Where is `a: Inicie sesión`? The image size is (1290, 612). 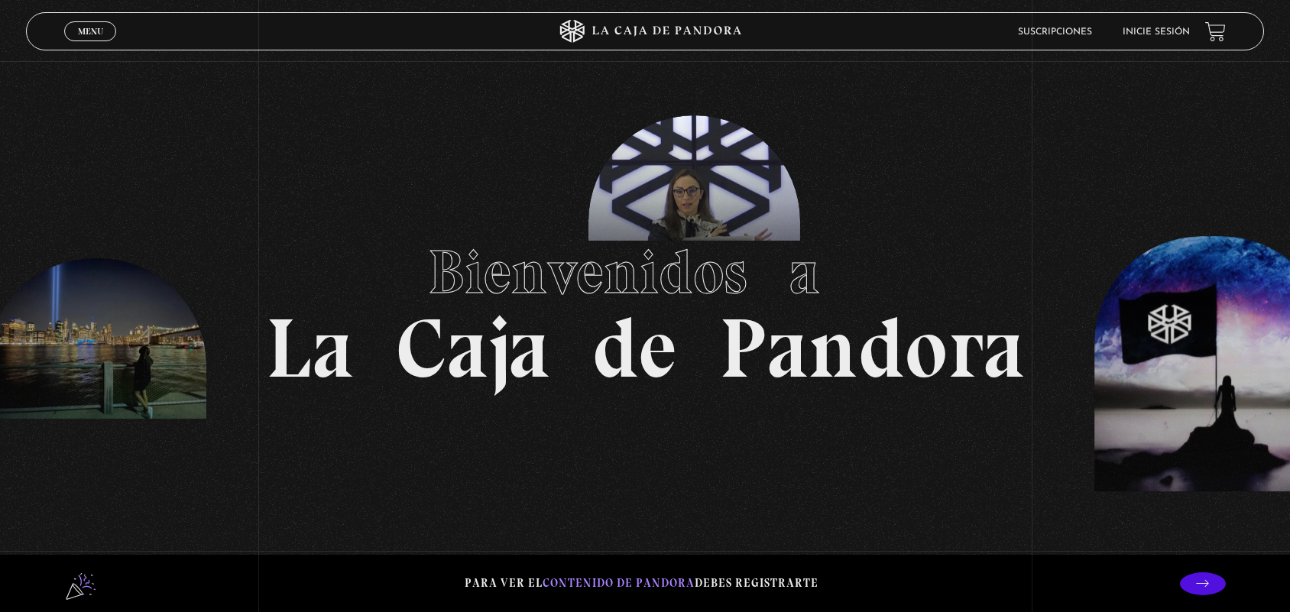
a: Inicie sesión is located at coordinates (1156, 32).